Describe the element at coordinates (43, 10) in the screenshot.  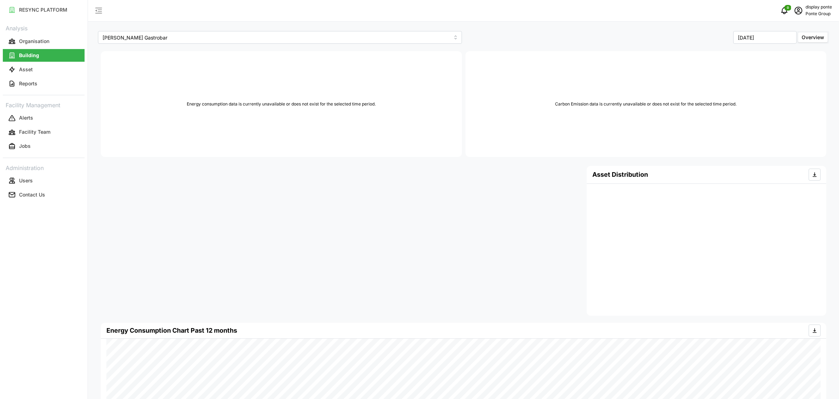
I see `p: RESYNC PLATFORM` at that location.